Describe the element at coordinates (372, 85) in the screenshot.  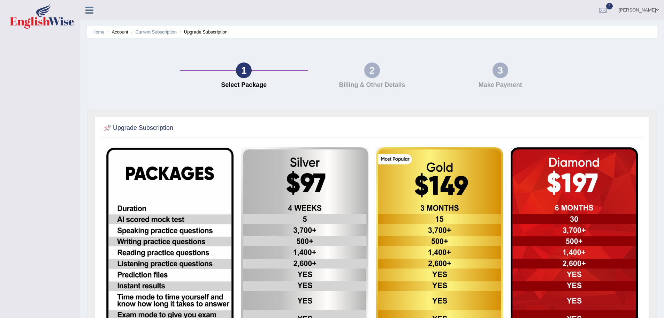
I see `h4: Billing & Other Details` at that location.